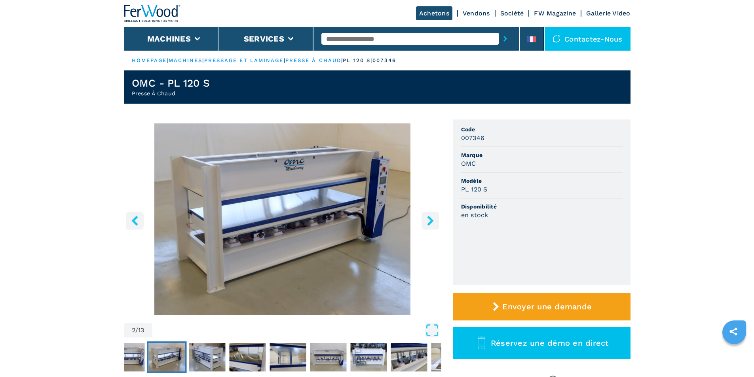 Image resolution: width=754 pixels, height=377 pixels. What do you see at coordinates (169, 39) in the screenshot?
I see `button: Machines` at bounding box center [169, 39].